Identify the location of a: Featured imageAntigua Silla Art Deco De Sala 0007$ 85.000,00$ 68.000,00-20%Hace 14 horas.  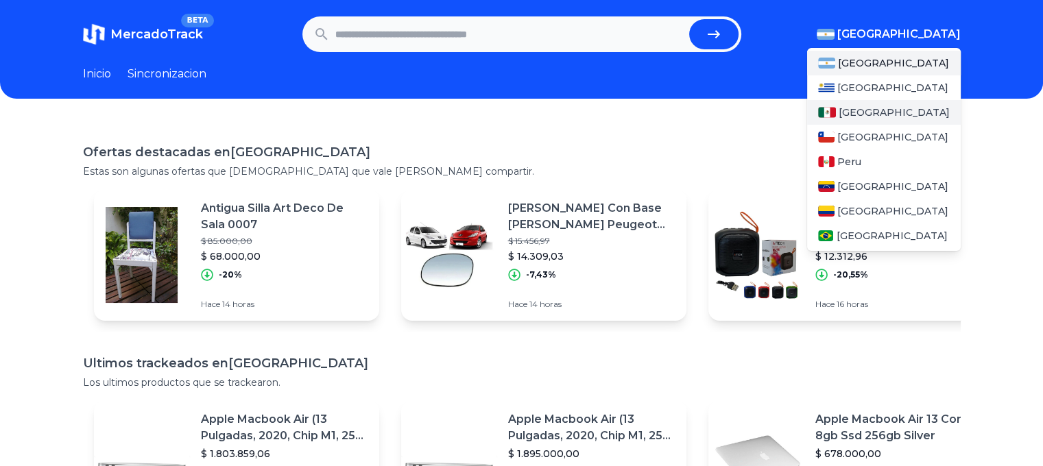
(236, 255).